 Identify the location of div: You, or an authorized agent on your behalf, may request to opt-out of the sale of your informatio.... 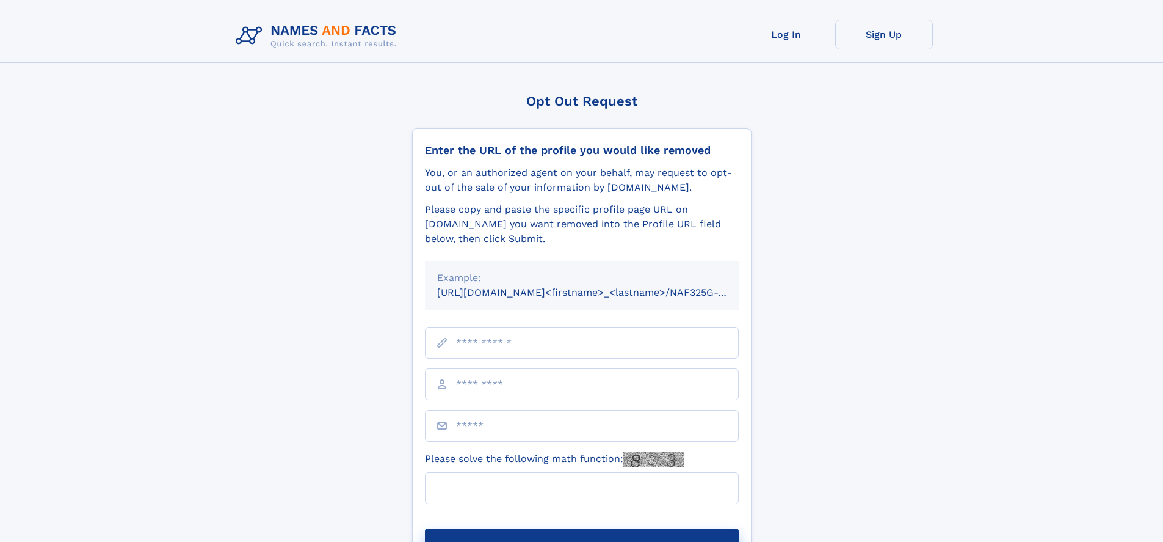
(582, 180).